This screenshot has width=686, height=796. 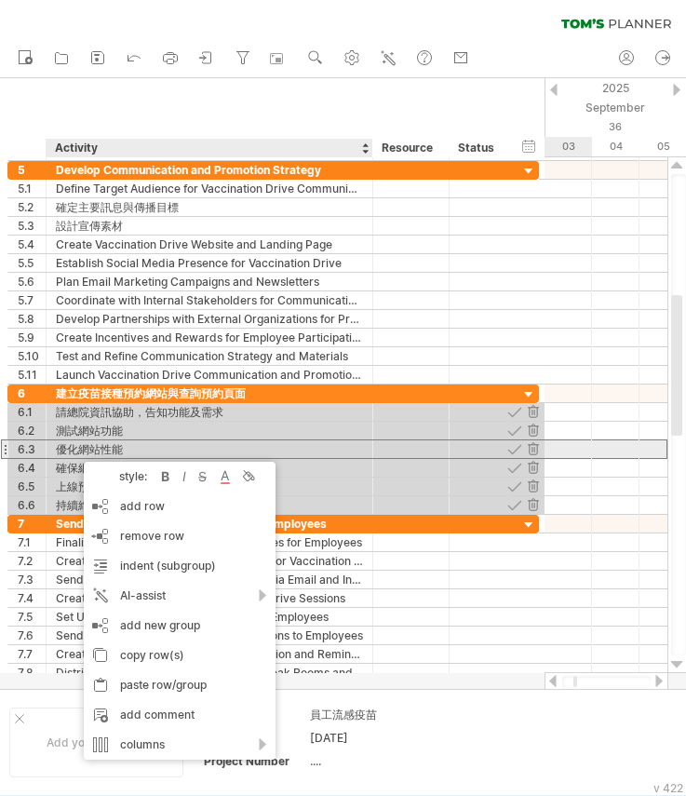 What do you see at coordinates (209, 169) in the screenshot?
I see `div: Develop Communication and Promotion Strategy` at bounding box center [209, 169].